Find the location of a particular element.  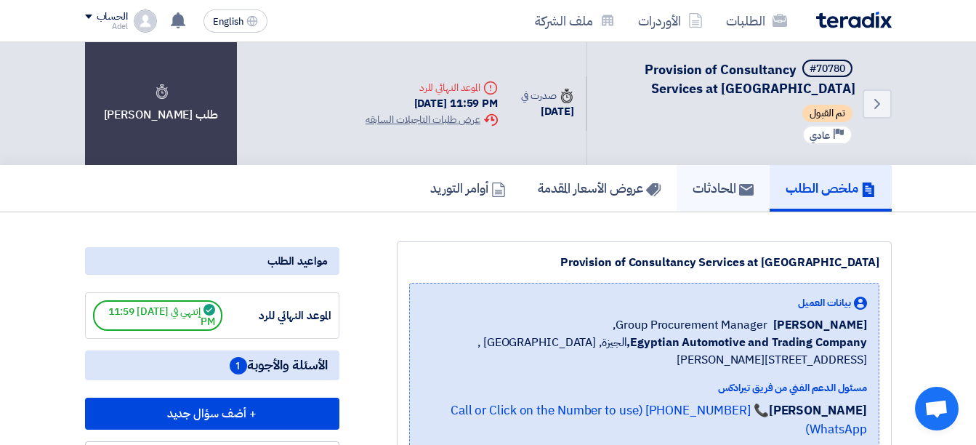

div: مسئول الدعم الفني من فريق تيرادكس is located at coordinates (644, 387).